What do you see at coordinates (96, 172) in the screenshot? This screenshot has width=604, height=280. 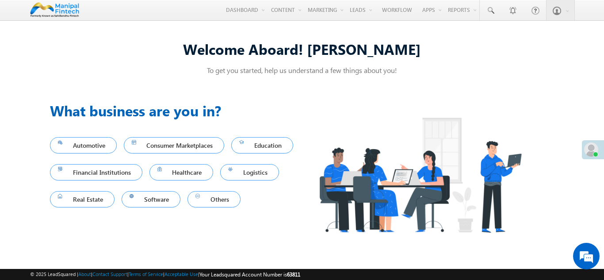 I see `span: Financial Institutions` at bounding box center [96, 172].